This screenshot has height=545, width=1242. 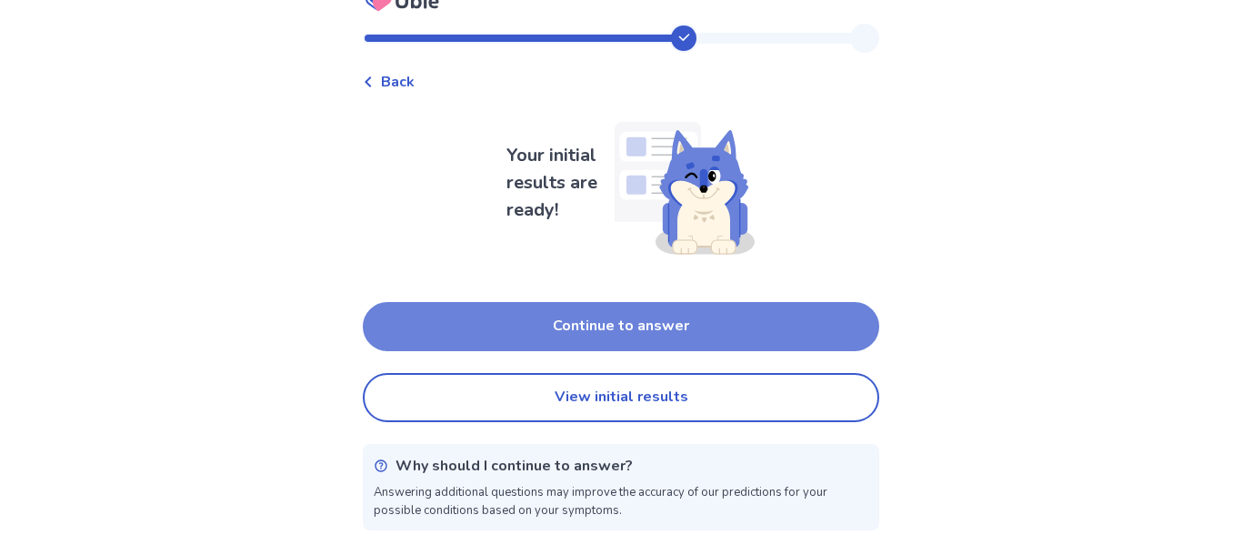 What do you see at coordinates (621, 501) in the screenshot?
I see `p: Answering additional questions may improve the accuracy of our predictions for your possible cond...` at bounding box center [621, 501].